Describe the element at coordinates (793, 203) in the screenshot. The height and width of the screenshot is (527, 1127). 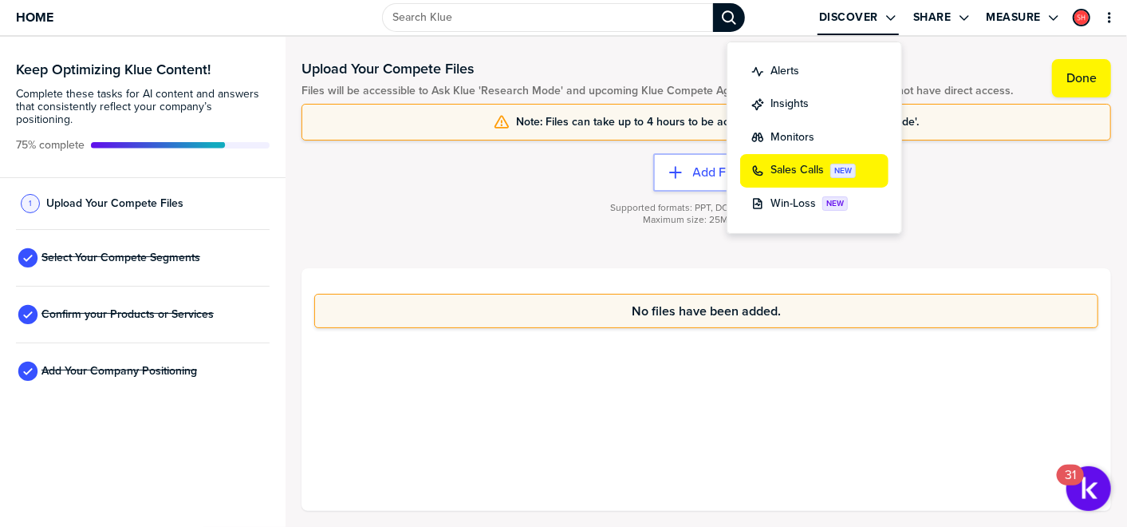
I see `label: Win-Loss` at that location.